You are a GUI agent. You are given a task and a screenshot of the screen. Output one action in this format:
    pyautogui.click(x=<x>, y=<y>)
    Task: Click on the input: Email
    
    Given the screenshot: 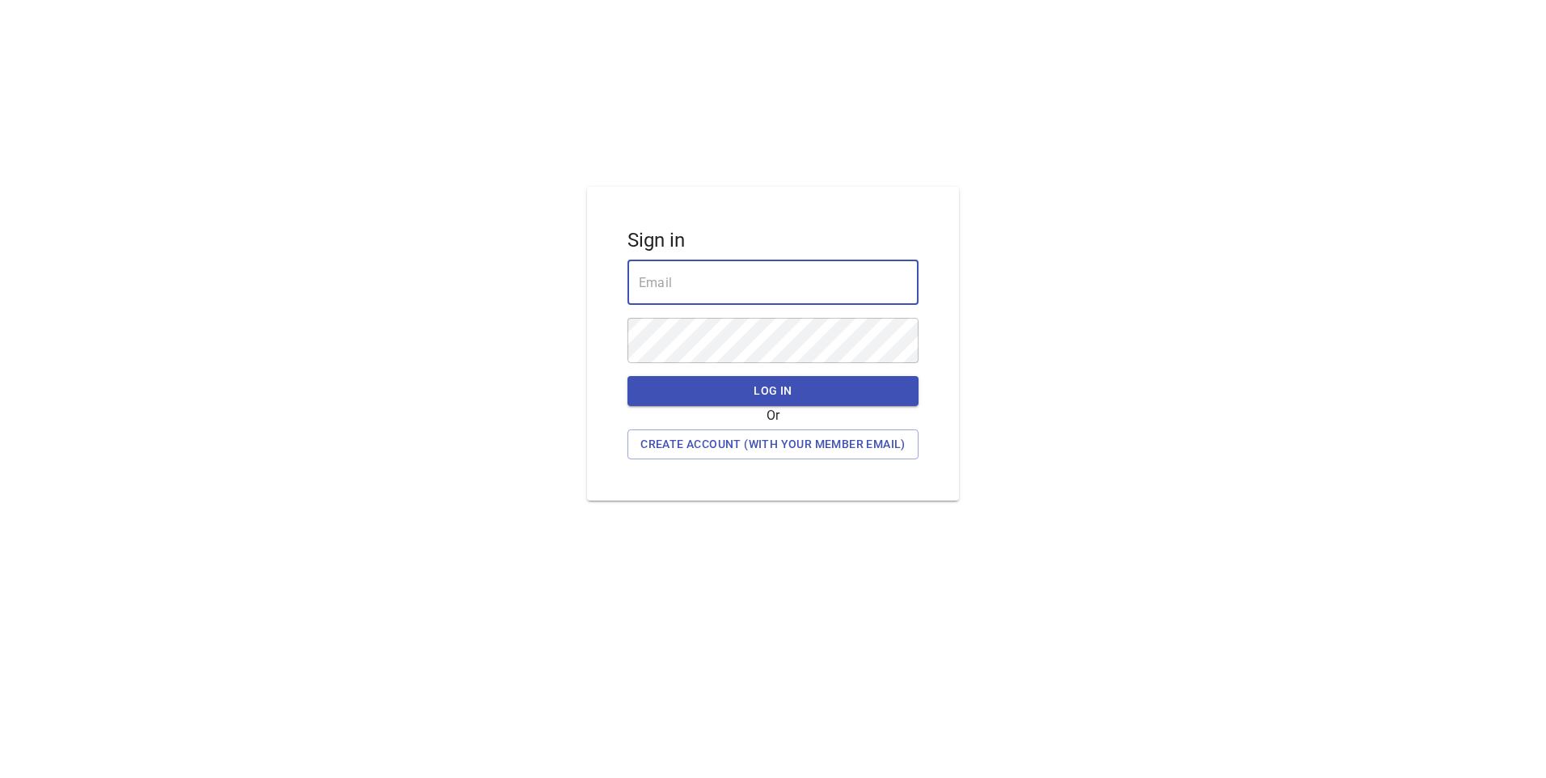 What is the action you would take?
    pyautogui.click(x=773, y=282)
    